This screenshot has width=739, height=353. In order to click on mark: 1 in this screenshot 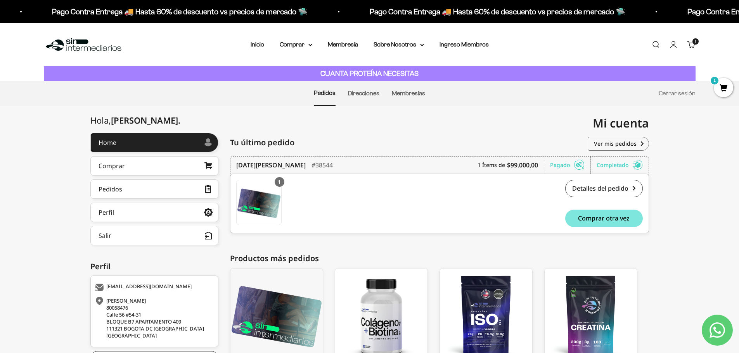, I will do `click(715, 81)`.